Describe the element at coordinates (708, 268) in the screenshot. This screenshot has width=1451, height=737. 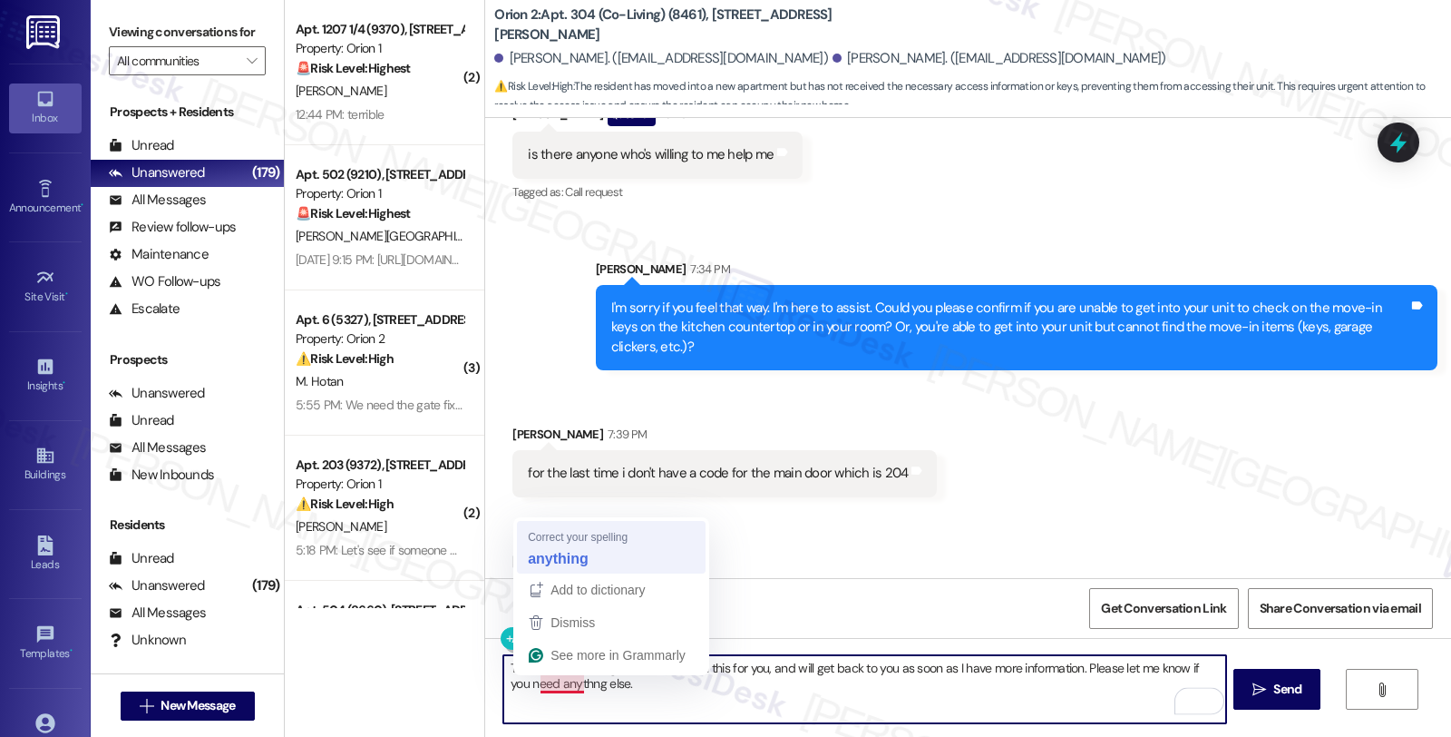
I see `div: 7:34 PM` at that location.